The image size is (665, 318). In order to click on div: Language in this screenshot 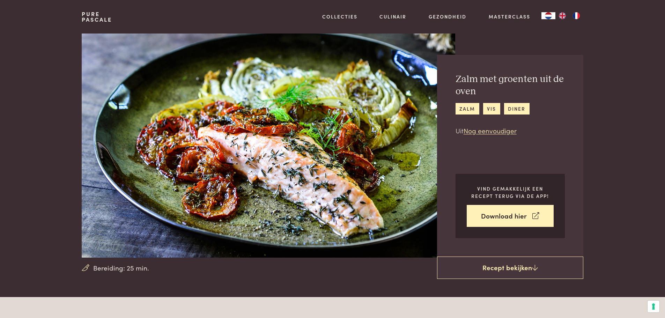, I will do `click(549, 16)`.